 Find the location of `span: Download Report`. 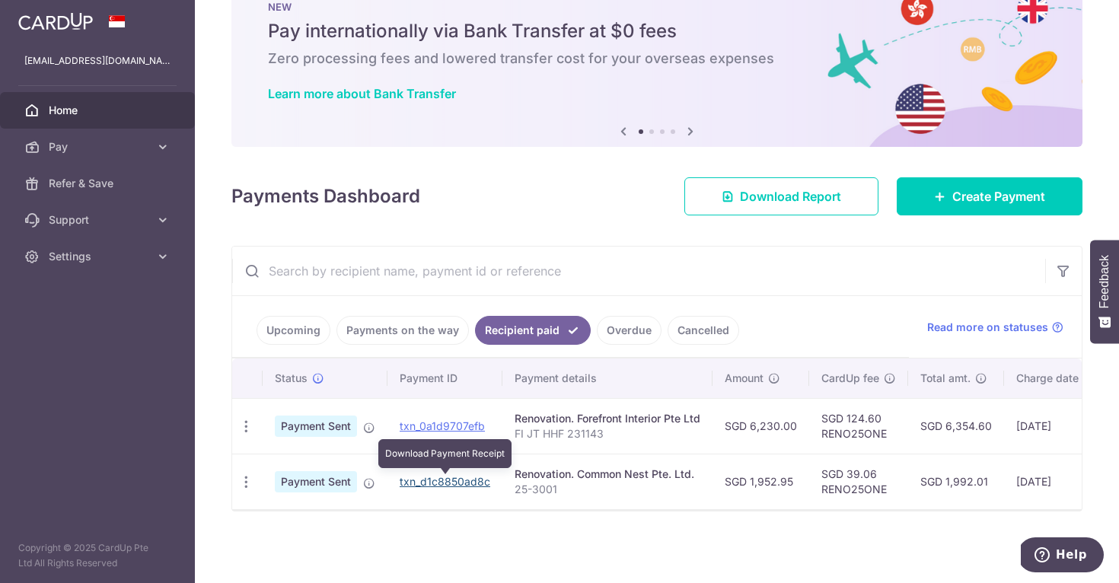

span: Download Report is located at coordinates (790, 196).